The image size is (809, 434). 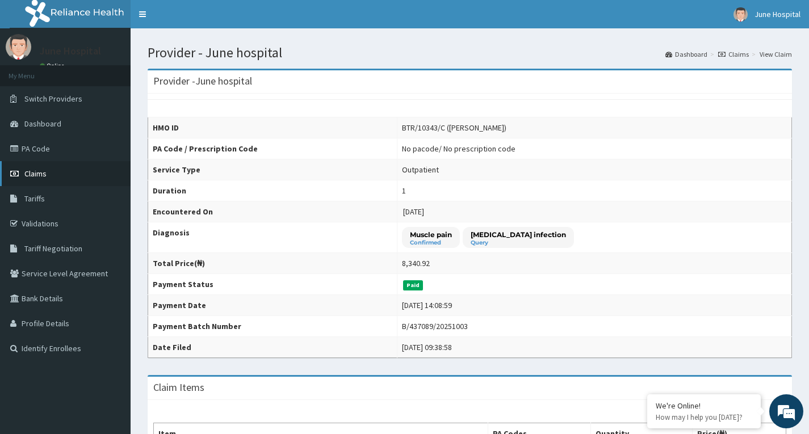 I want to click on div: Outpatient, so click(x=420, y=170).